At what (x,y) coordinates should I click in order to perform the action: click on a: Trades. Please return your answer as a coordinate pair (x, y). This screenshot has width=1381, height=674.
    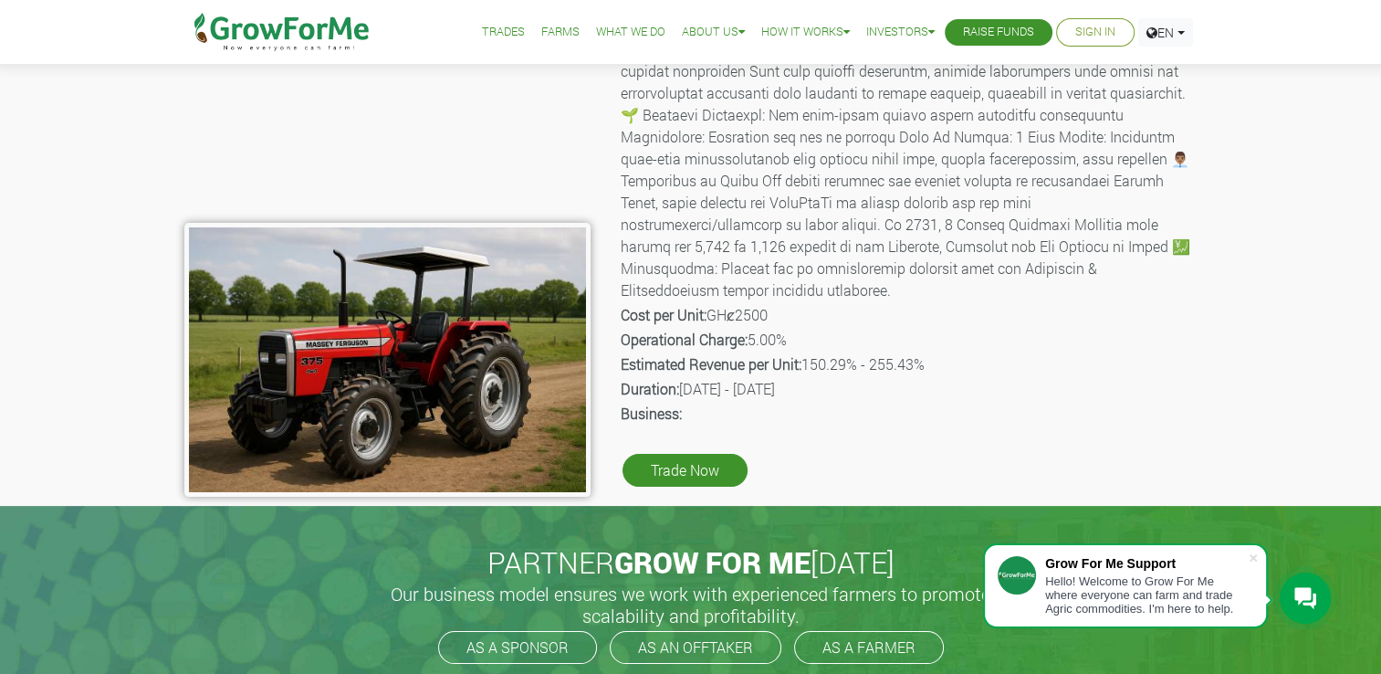
    Looking at the image, I should click on (503, 32).